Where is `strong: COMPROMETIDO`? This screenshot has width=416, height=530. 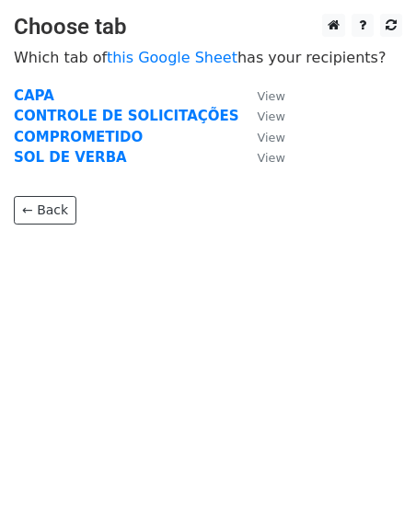 strong: COMPROMETIDO is located at coordinates (78, 137).